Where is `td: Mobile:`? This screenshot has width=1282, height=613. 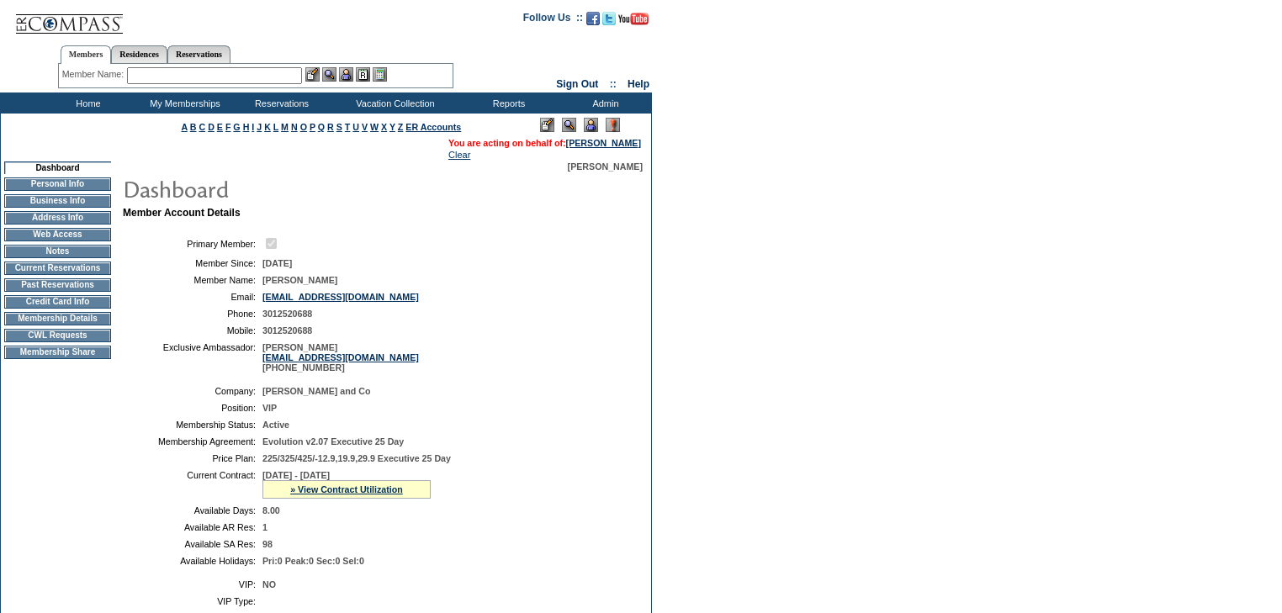 td: Mobile: is located at coordinates (193, 331).